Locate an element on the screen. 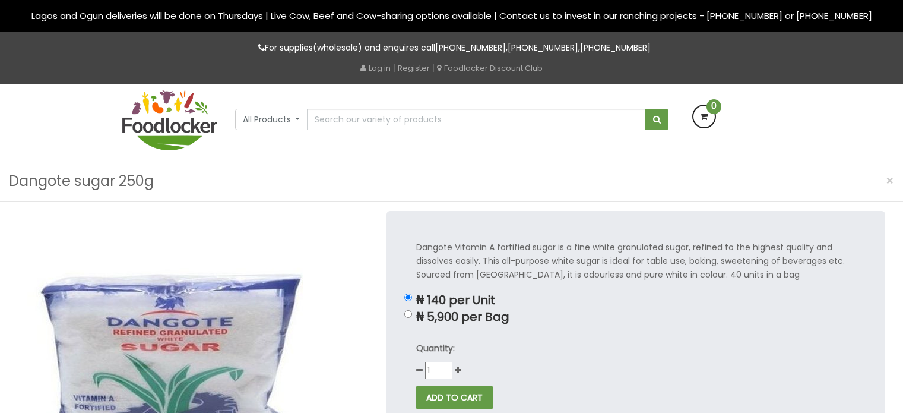 This screenshot has height=413, width=903. input: ₦ 140 per Unit is located at coordinates (408, 297).